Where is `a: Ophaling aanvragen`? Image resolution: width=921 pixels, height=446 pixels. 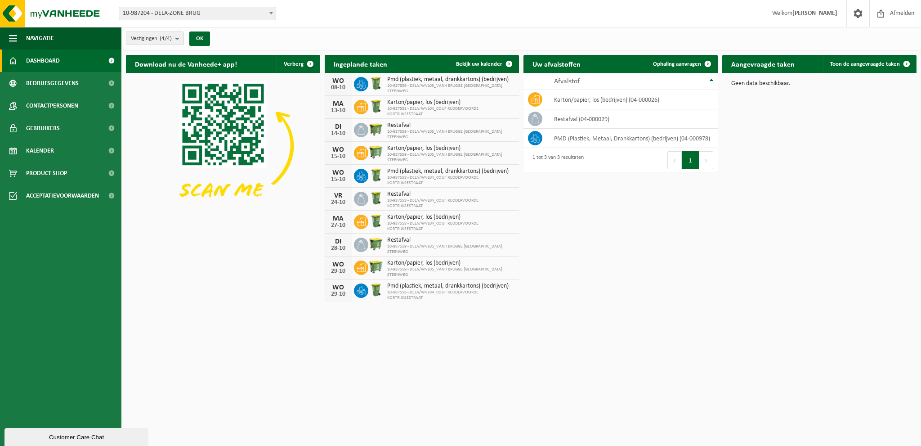 a: Ophaling aanvragen is located at coordinates (681, 64).